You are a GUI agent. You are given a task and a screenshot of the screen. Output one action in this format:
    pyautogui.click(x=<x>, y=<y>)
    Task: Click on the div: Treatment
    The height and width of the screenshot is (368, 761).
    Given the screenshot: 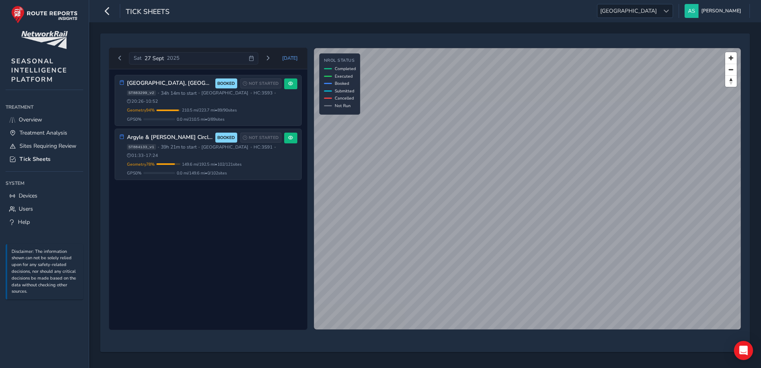 What is the action you would take?
    pyautogui.click(x=44, y=107)
    